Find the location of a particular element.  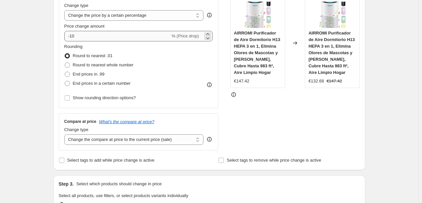

span: Round to nearest .01 is located at coordinates (92, 55).